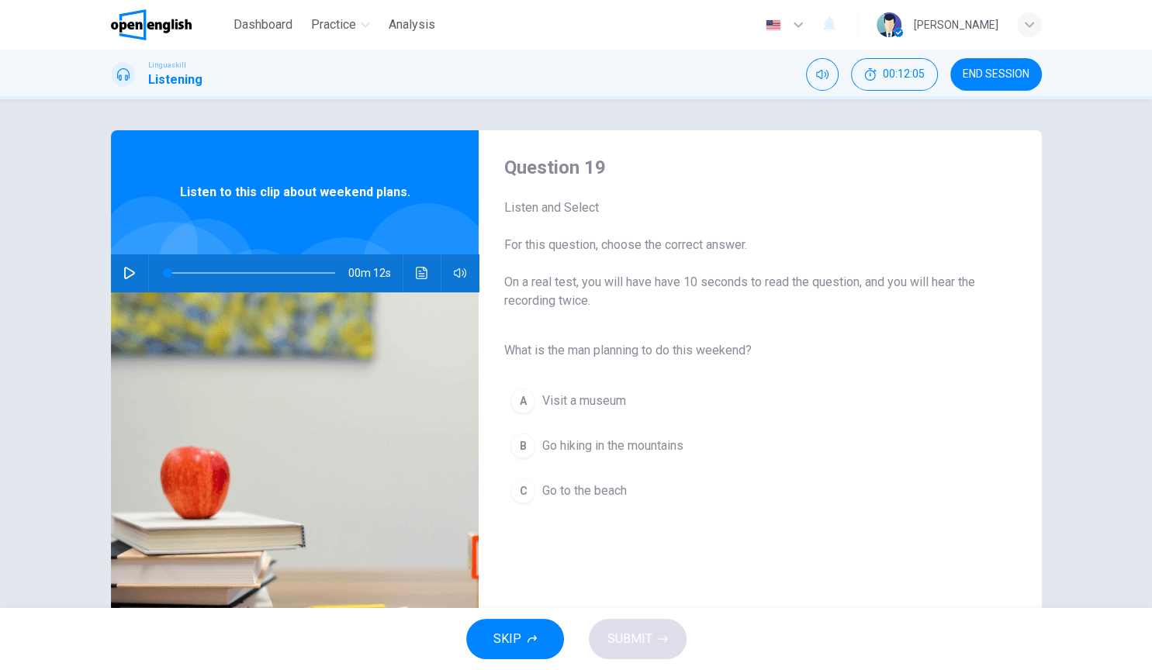 The image size is (1152, 670). What do you see at coordinates (294, 192) in the screenshot?
I see `span: Listen to this clip about weekend plans.` at bounding box center [294, 192].